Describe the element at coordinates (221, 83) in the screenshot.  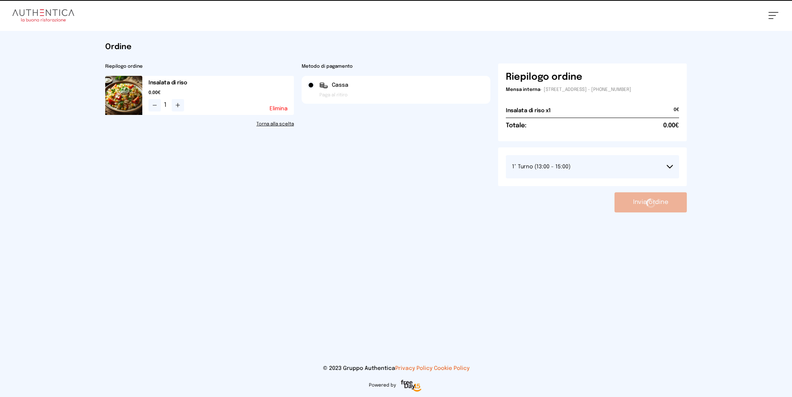
I see `h2: Insalata di riso` at that location.